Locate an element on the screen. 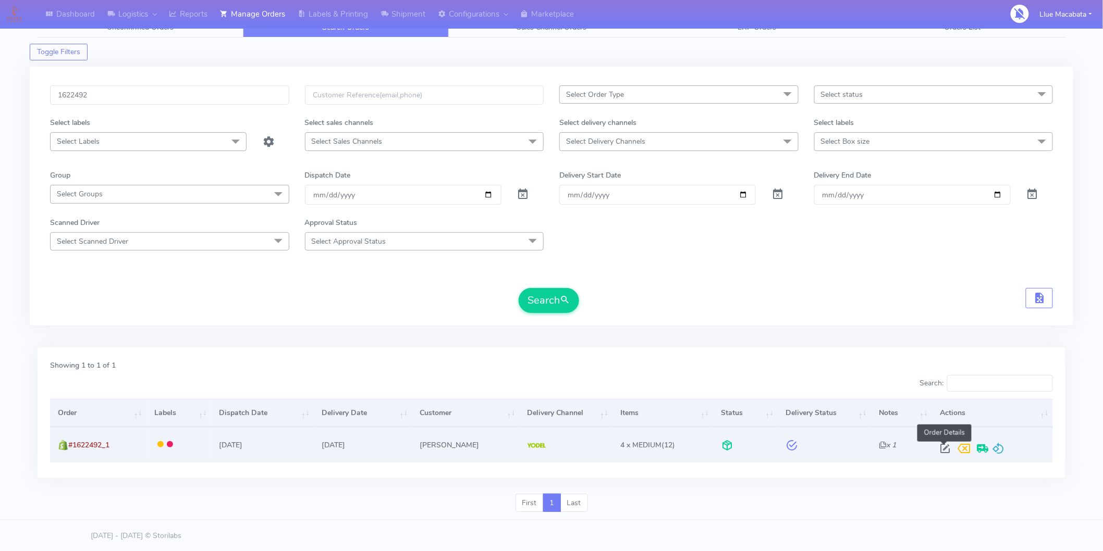 Image resolution: width=1103 pixels, height=551 pixels. button: Llue Macabata is located at coordinates (1066, 14).